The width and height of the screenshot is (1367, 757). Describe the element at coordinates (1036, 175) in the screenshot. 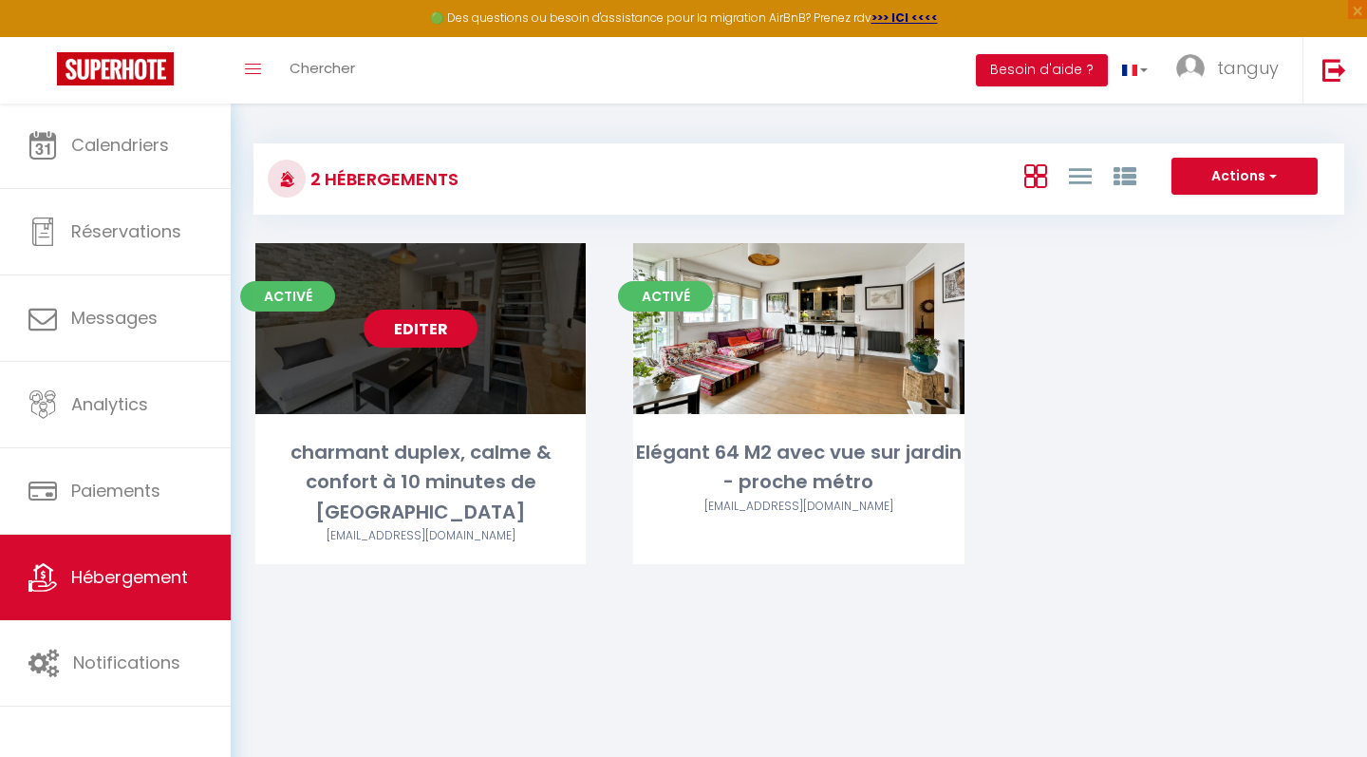

I see `a: Vue en Box` at that location.